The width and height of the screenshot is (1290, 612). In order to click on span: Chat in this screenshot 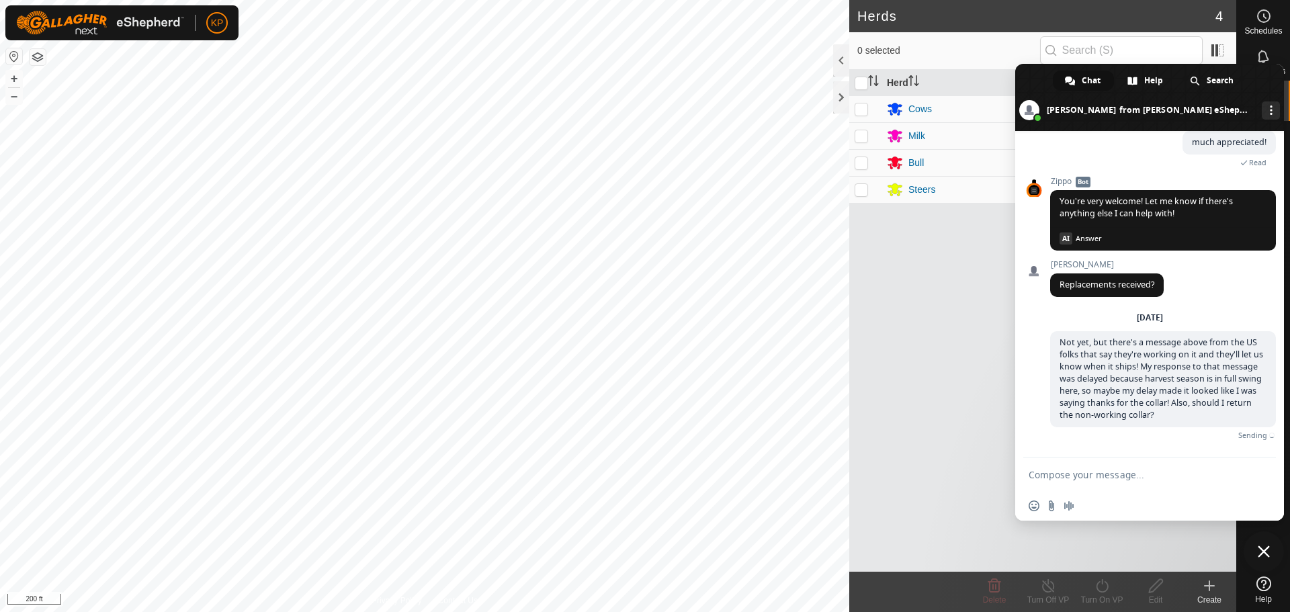, I will do `click(1091, 81)`.